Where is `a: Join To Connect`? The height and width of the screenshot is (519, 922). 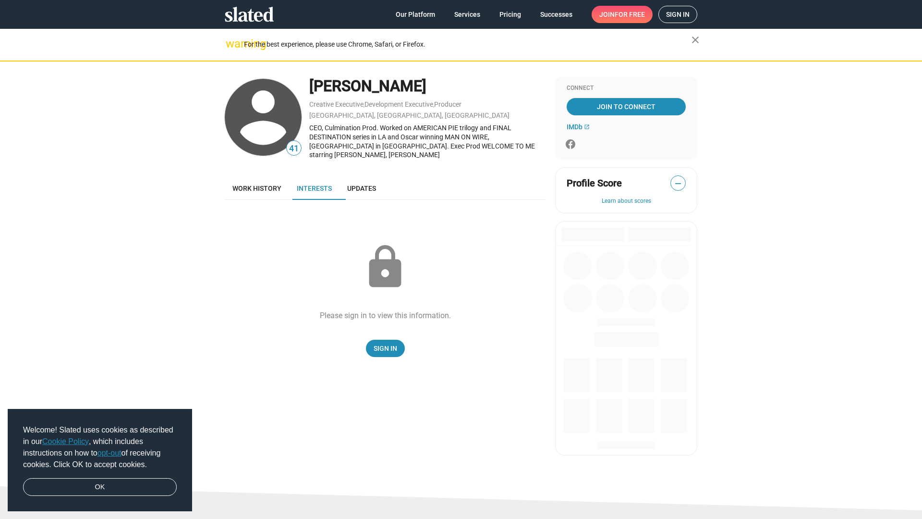 a: Join To Connect is located at coordinates (626, 107).